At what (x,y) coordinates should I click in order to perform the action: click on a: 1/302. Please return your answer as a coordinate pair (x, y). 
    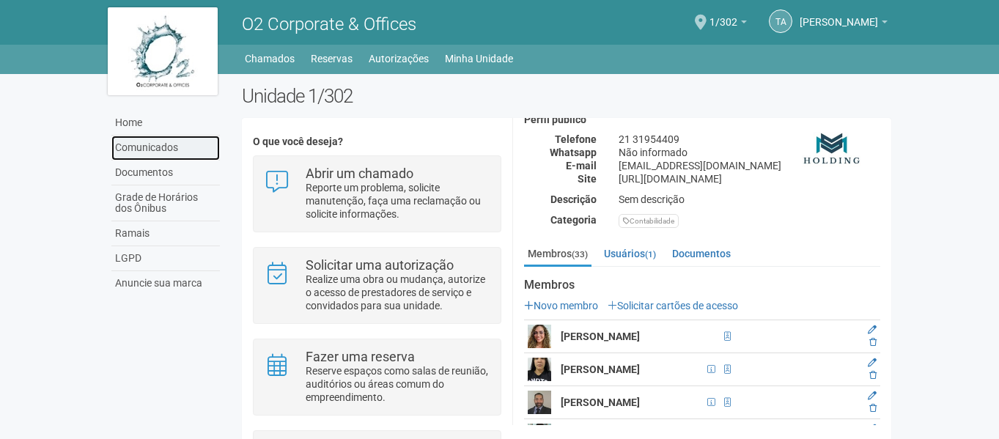
    Looking at the image, I should click on (728, 24).